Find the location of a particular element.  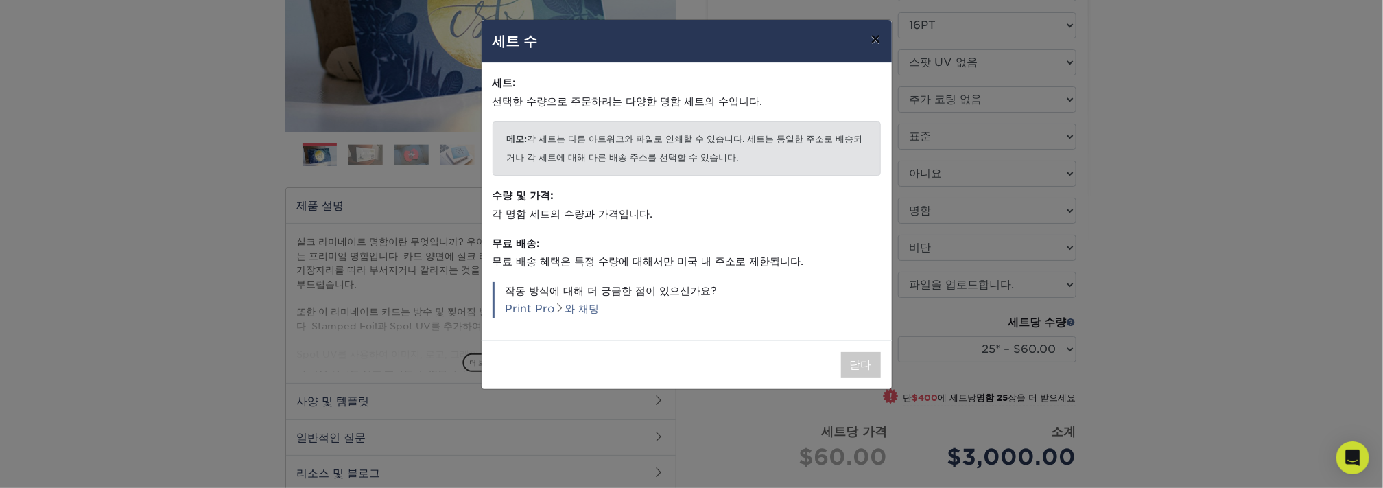

font: 선택한 수량으로 주문하려는 다양한 명함 세트의 수입니다. is located at coordinates (628, 92).